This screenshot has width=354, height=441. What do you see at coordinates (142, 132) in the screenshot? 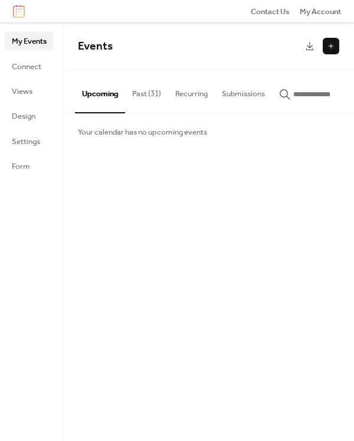
I see `span: Your calendar has no upcoming events` at bounding box center [142, 132].